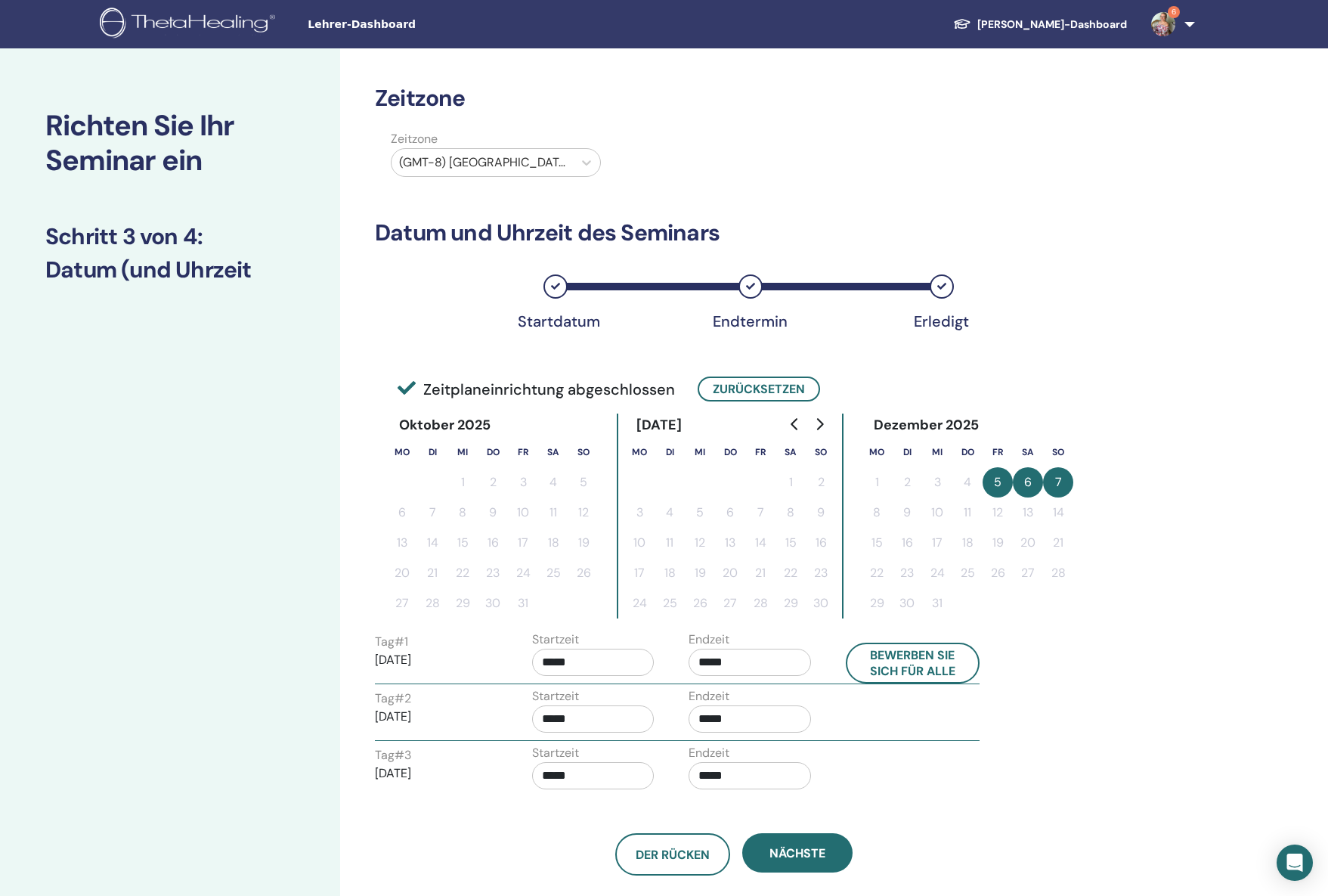  What do you see at coordinates (393, 755) in the screenshot?
I see `label: Tag # 3` at bounding box center [393, 755].